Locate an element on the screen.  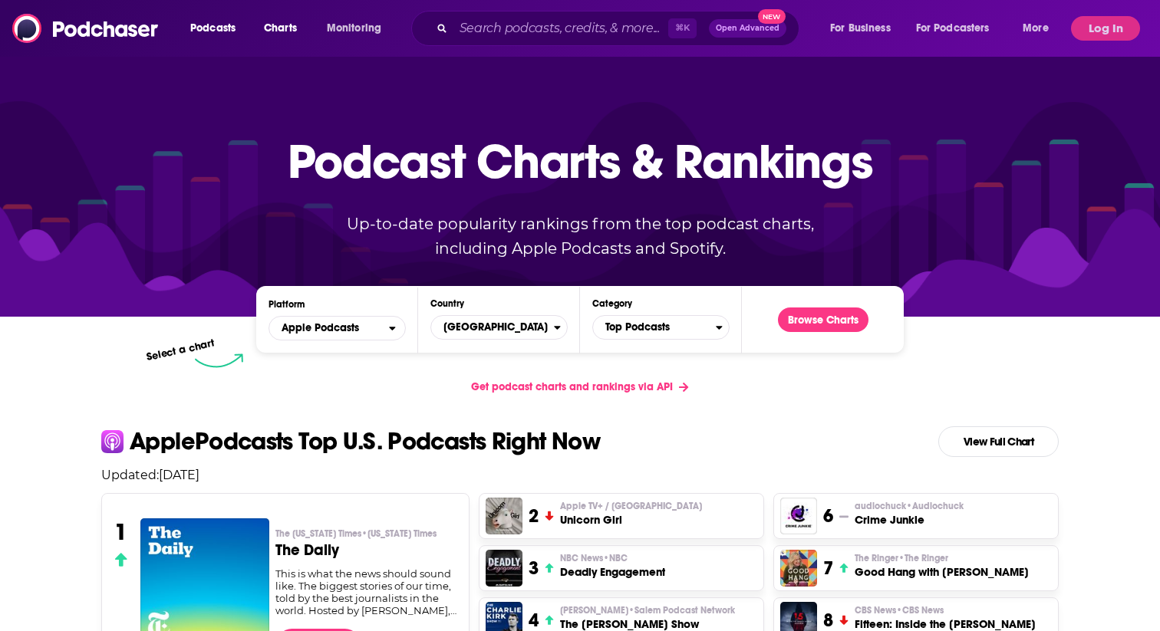
h3: 2 is located at coordinates (533, 516).